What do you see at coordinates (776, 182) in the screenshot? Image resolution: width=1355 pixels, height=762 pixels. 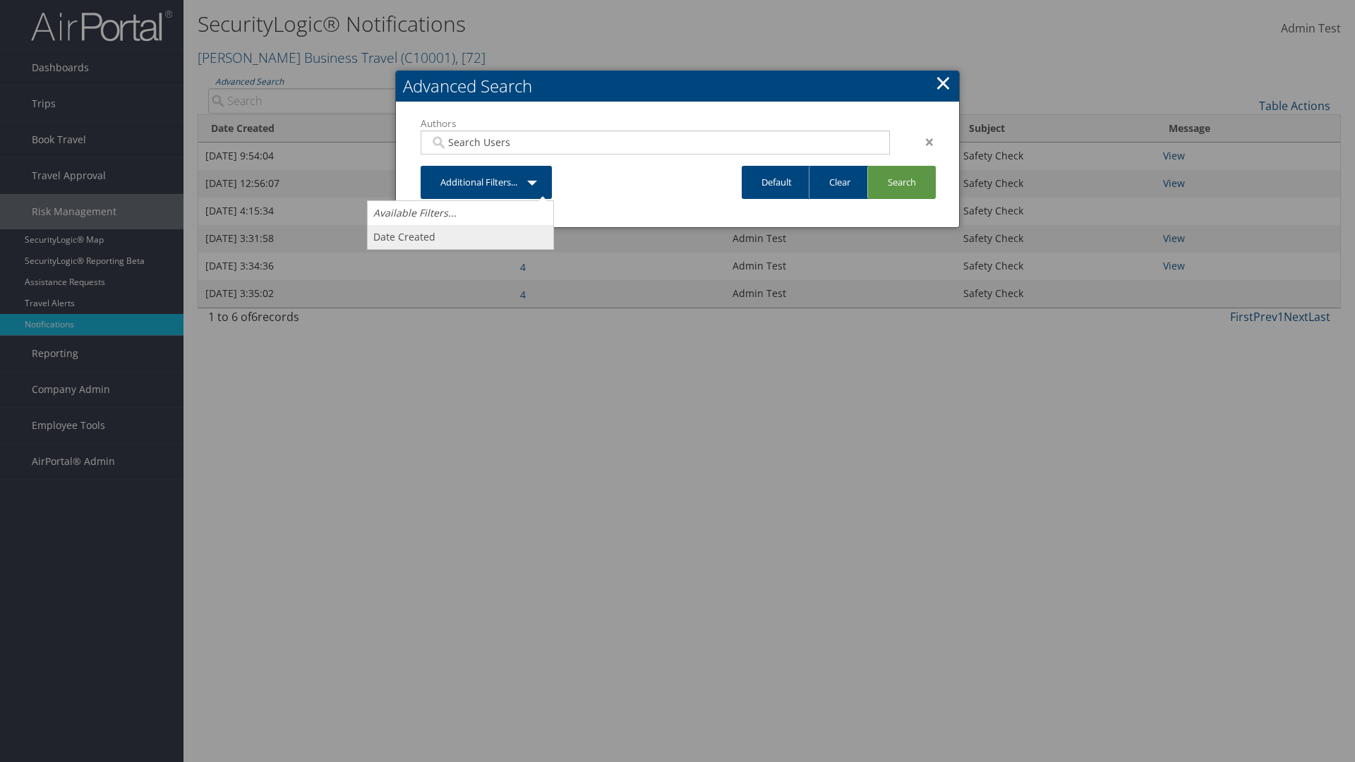 I see `a: Default` at bounding box center [776, 182].